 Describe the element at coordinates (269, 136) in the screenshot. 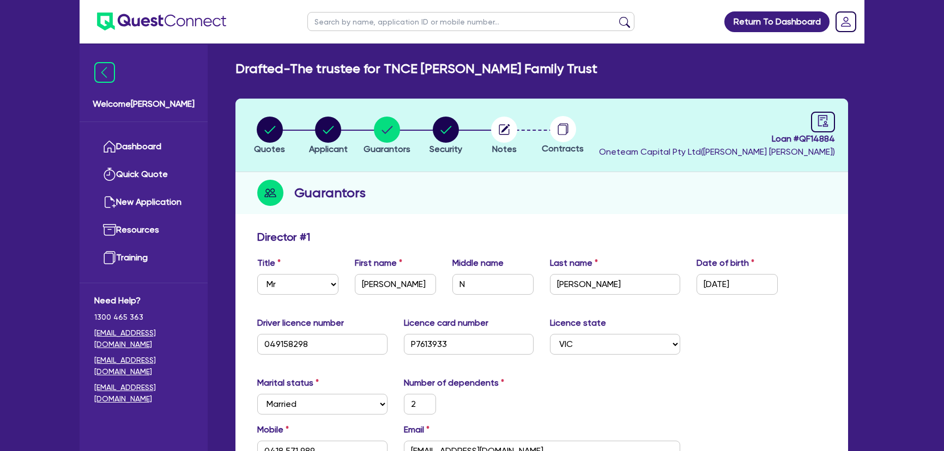

I see `button: Quotes` at that location.